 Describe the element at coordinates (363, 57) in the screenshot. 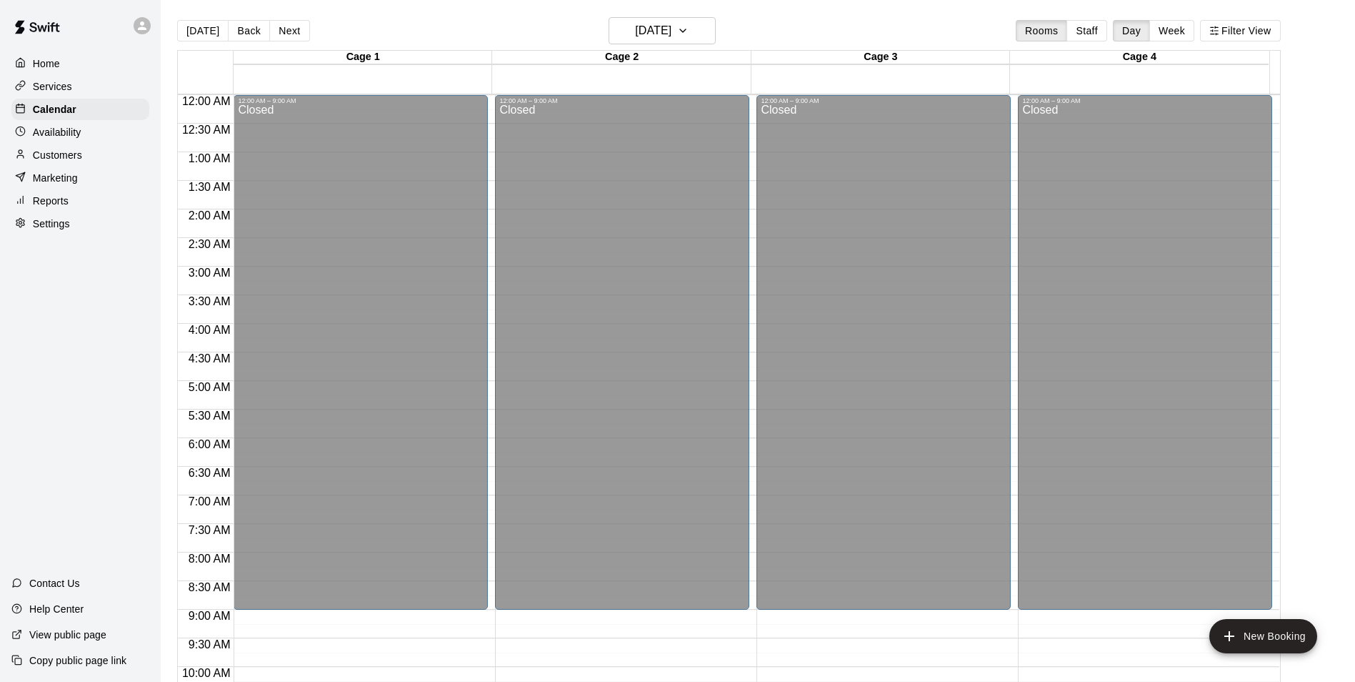

I see `div: Cage 1` at that location.